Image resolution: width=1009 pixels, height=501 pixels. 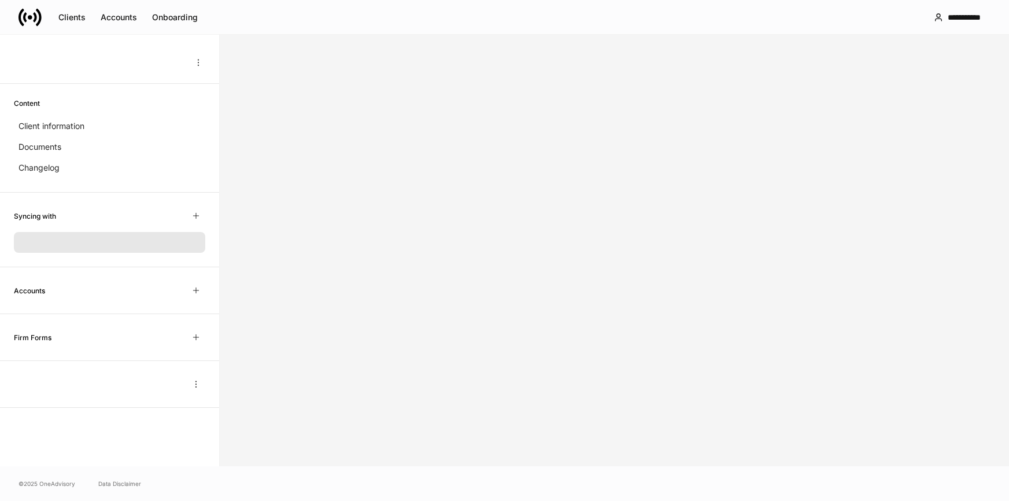 What do you see at coordinates (175, 17) in the screenshot?
I see `button: Onboarding` at bounding box center [175, 17].